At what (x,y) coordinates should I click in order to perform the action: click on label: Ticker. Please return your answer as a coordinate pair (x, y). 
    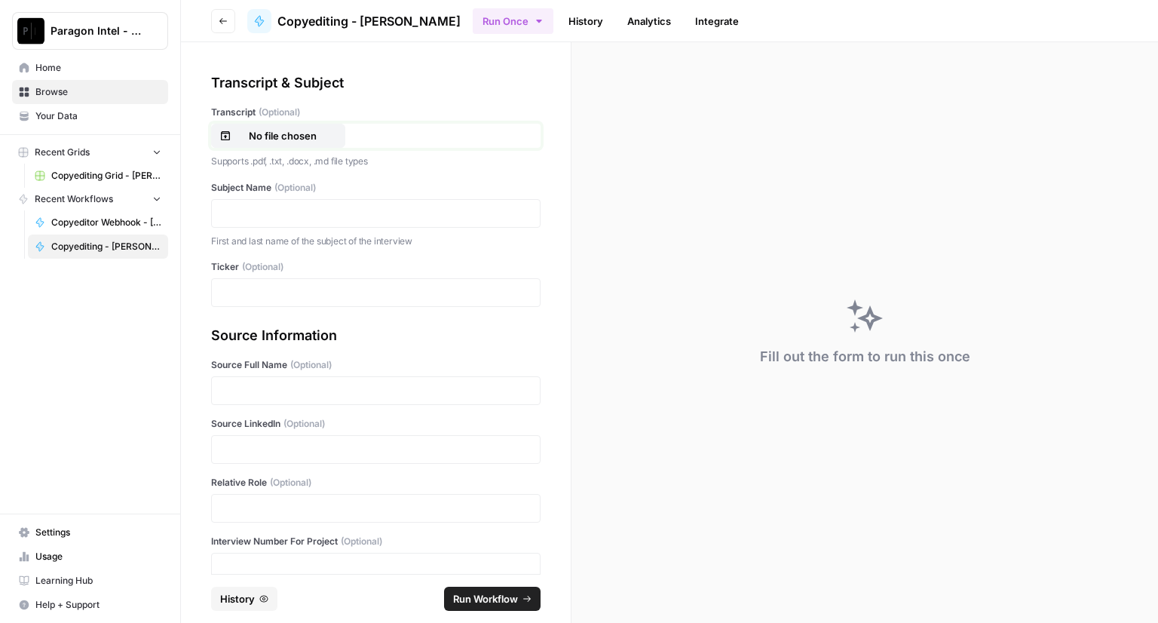
    Looking at the image, I should click on (376, 267).